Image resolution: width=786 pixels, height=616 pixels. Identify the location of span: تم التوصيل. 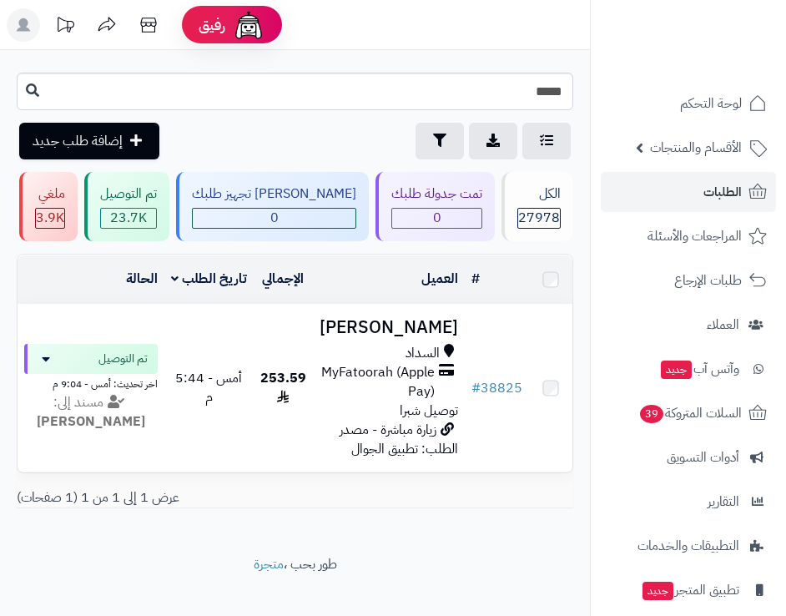
(123, 359).